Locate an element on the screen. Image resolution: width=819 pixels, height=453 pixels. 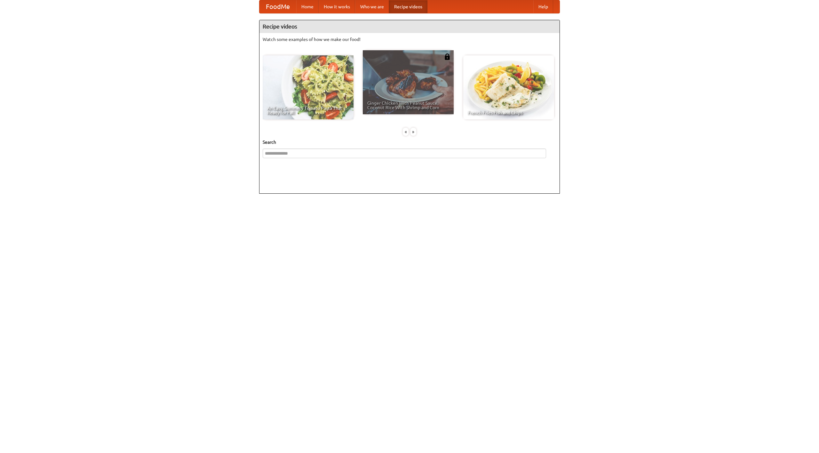
a: Home is located at coordinates (308, 7).